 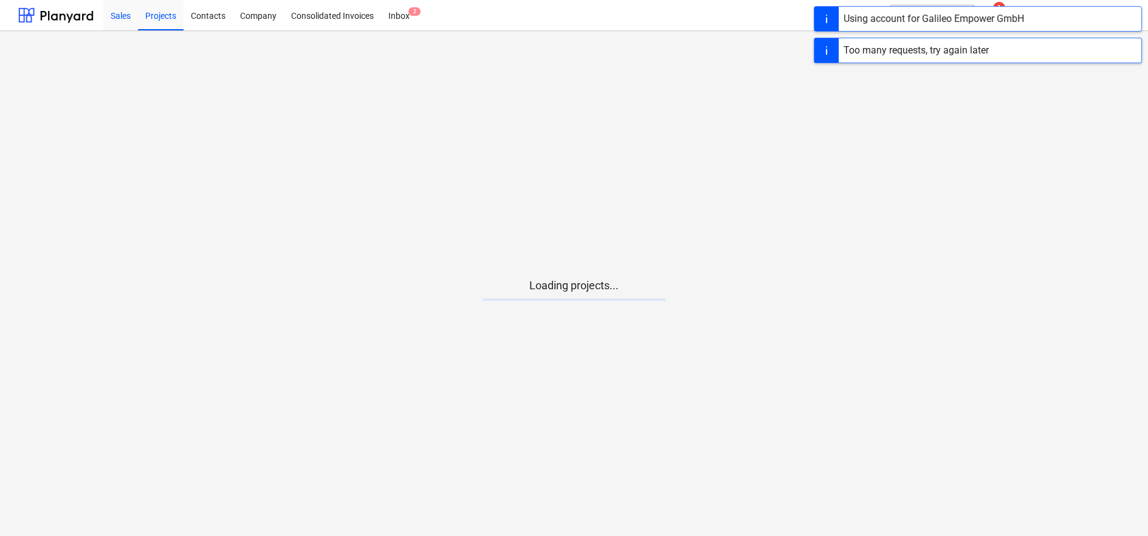 What do you see at coordinates (1117, 507) in the screenshot?
I see `div: Chat Widget` at bounding box center [1117, 507].